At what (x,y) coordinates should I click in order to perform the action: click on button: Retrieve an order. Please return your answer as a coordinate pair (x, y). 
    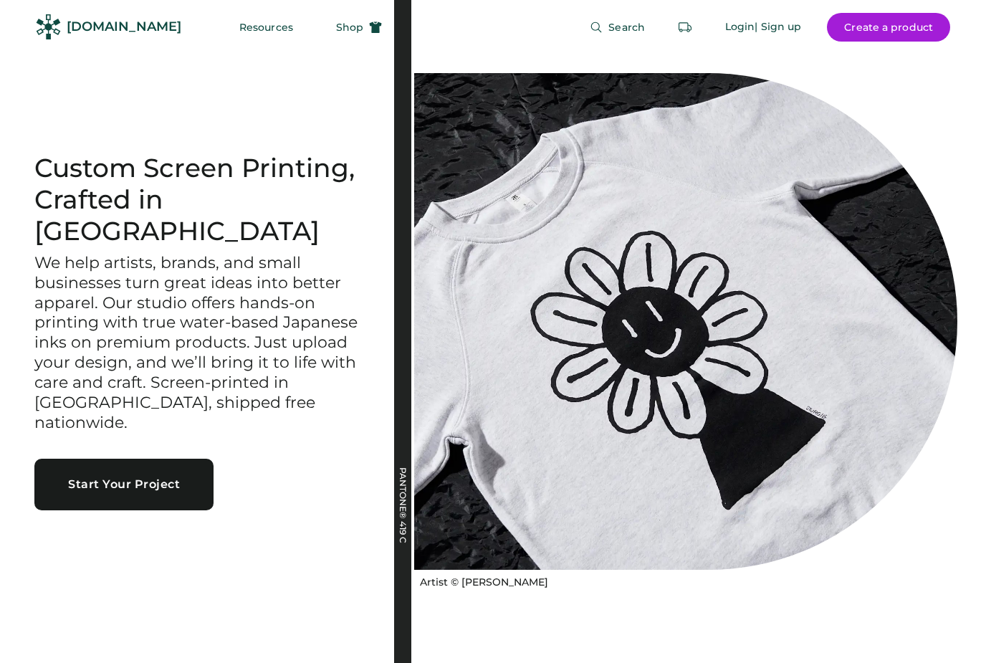
    Looking at the image, I should click on (685, 27).